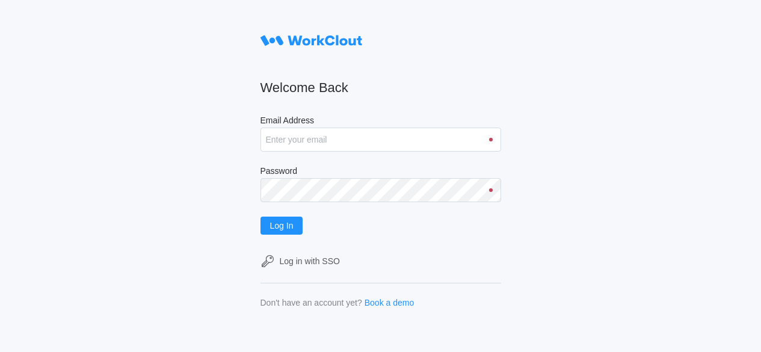 The height and width of the screenshot is (352, 761). What do you see at coordinates (381, 172) in the screenshot?
I see `label: Password` at bounding box center [381, 172].